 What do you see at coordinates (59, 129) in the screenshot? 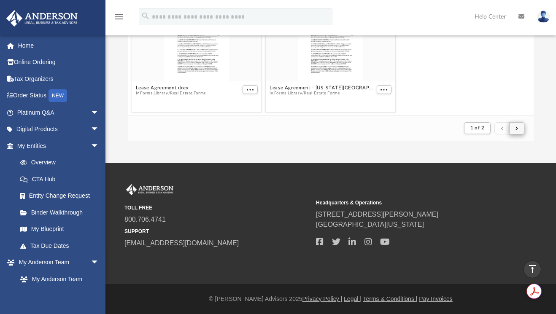
I see `a: Digital Productsarrow_drop_down` at bounding box center [59, 129].